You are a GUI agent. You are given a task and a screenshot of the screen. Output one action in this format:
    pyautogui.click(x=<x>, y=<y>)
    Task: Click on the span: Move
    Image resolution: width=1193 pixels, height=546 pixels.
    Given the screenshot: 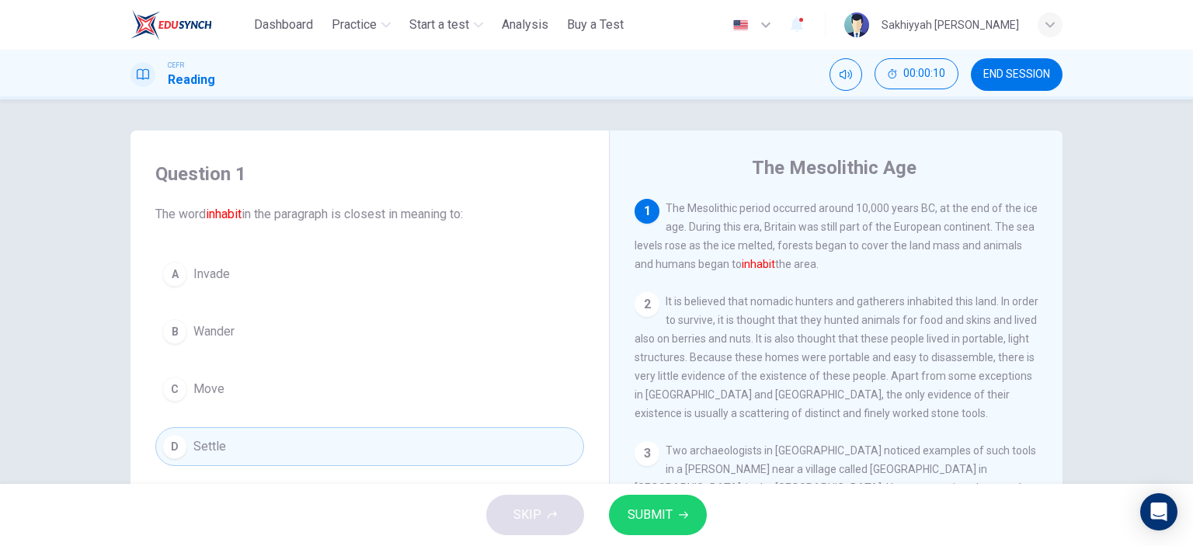 What is the action you would take?
    pyautogui.click(x=209, y=389)
    